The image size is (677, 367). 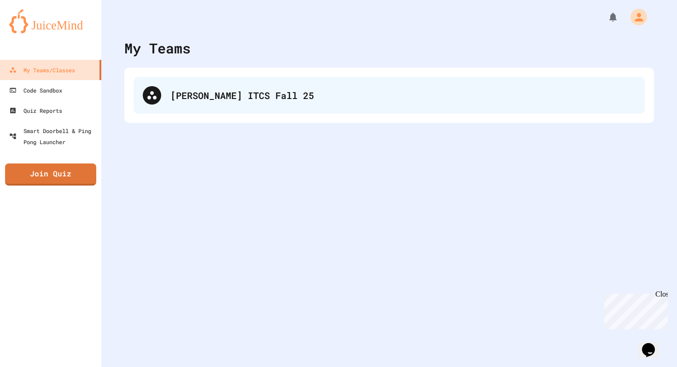 What do you see at coordinates (53, 136) in the screenshot?
I see `div: Smart Doorbell & Ping Pong Launcher` at bounding box center [53, 136].